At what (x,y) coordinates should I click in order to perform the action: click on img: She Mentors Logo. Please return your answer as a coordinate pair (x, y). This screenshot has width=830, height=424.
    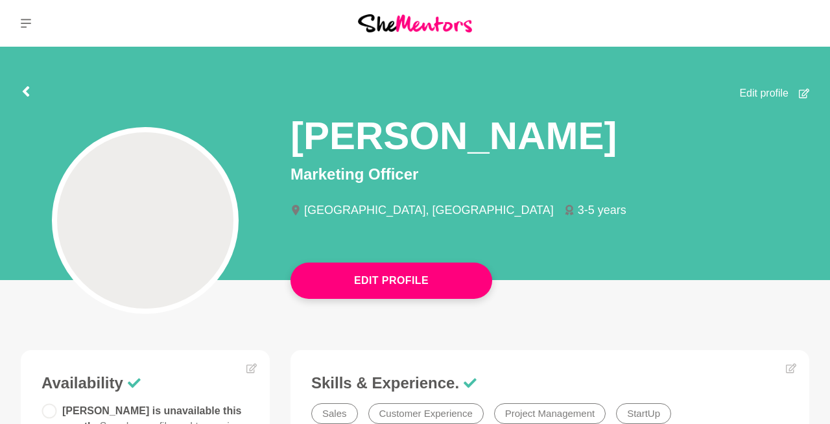
    Looking at the image, I should click on (415, 23).